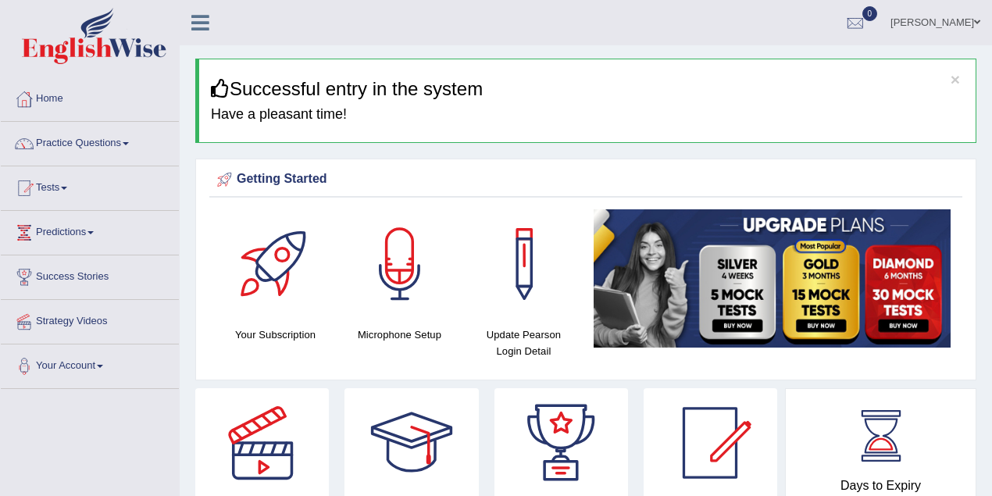 This screenshot has width=992, height=496. I want to click on h3: Successful entry in the system, so click(587, 89).